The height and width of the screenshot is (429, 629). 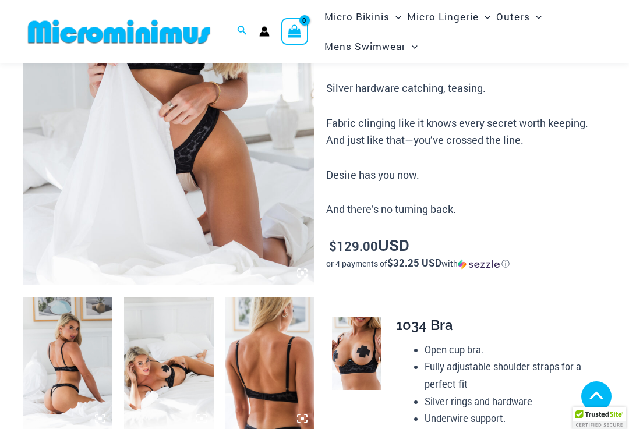 I want to click on div: or 4 payments of$32.25 USDwithSezzle Click to learn more about Sezzle, so click(x=466, y=264).